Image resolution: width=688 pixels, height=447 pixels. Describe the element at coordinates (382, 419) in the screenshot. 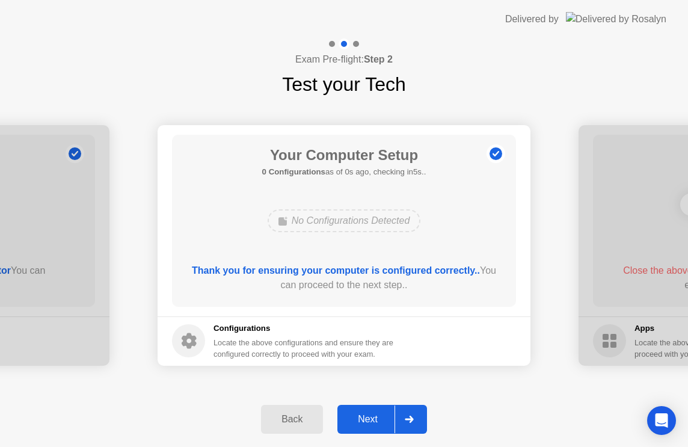

I see `button: Next` at that location.